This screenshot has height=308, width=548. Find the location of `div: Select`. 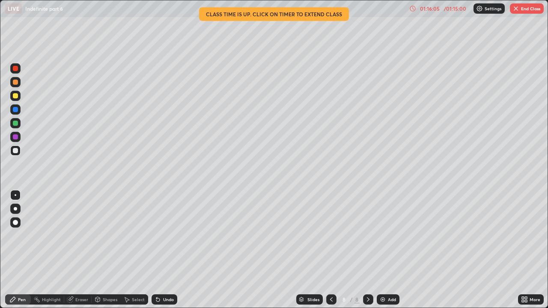

div: Select is located at coordinates (138, 300).